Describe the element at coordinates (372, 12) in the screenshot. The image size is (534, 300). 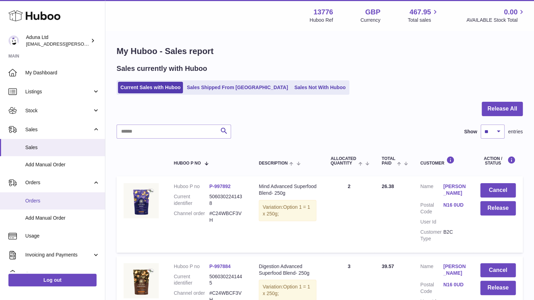
I see `strong: GBP` at that location.